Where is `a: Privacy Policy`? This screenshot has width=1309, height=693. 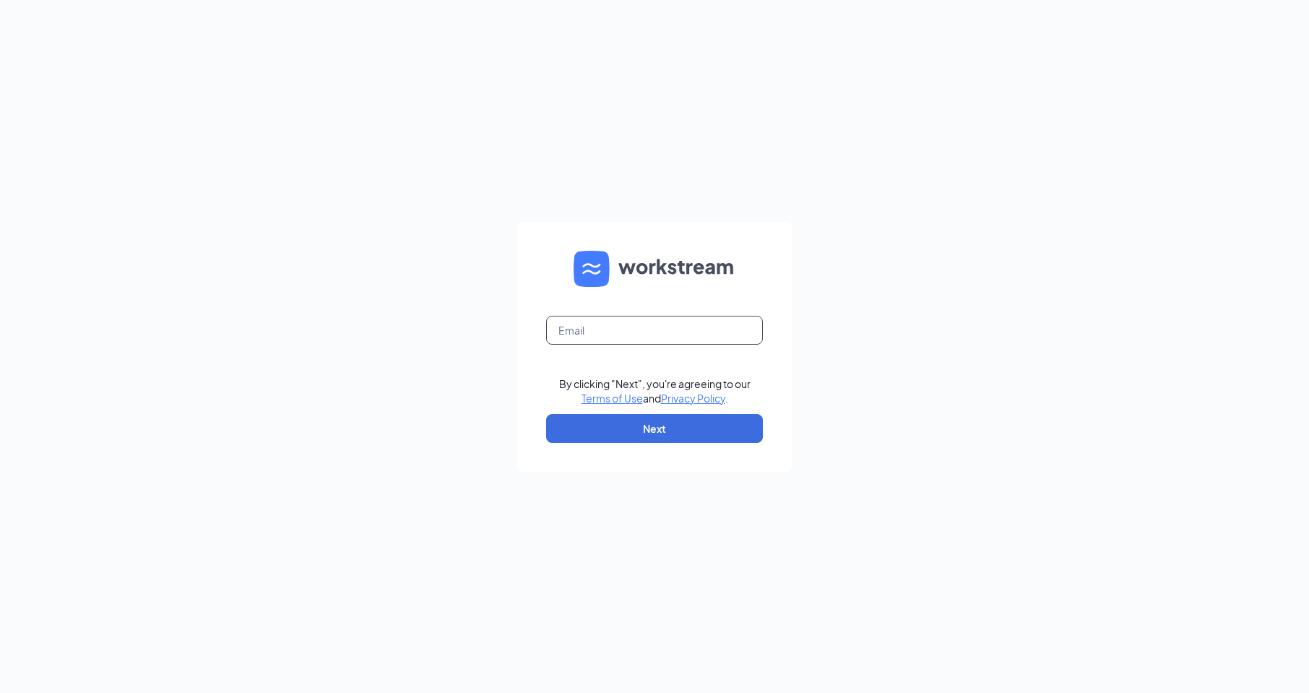 a: Privacy Policy is located at coordinates (693, 398).